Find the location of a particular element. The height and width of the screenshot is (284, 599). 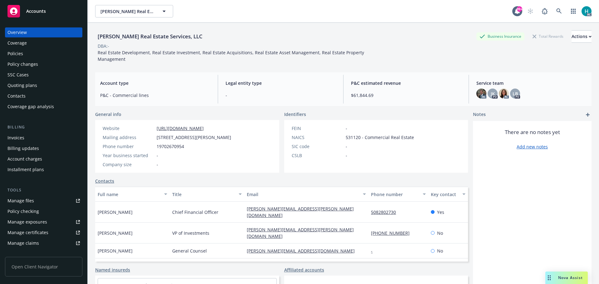

button: Email is located at coordinates (306, 194).